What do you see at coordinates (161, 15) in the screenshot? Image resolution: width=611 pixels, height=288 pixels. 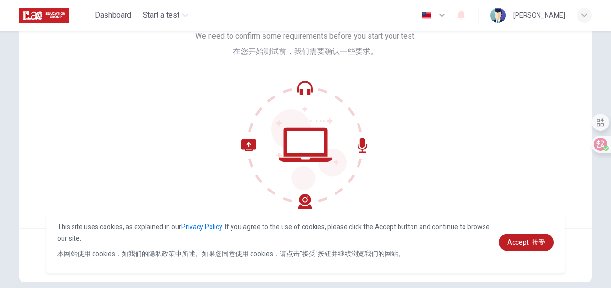 I see `span: Start a test` at bounding box center [161, 15].